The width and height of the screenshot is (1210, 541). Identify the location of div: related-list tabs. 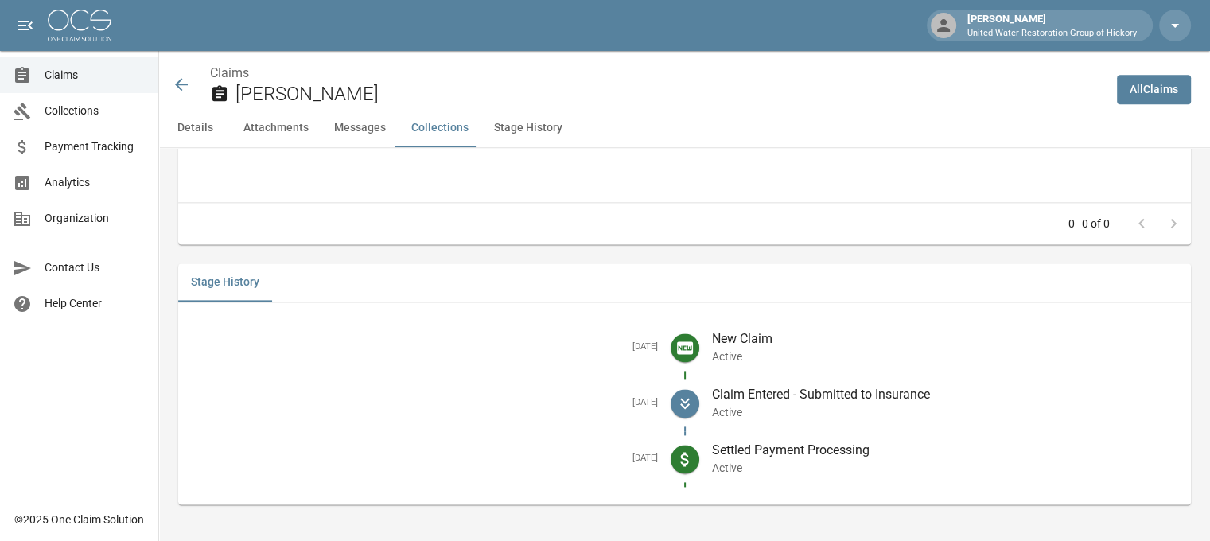
(684, 282).